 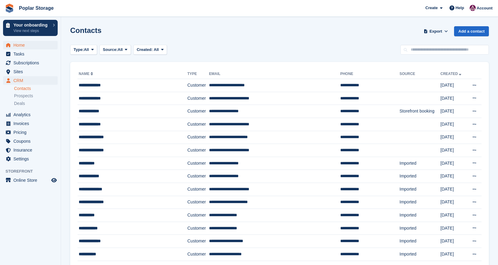 What do you see at coordinates (32, 54) in the screenshot?
I see `span: Tasks` at bounding box center [32, 54].